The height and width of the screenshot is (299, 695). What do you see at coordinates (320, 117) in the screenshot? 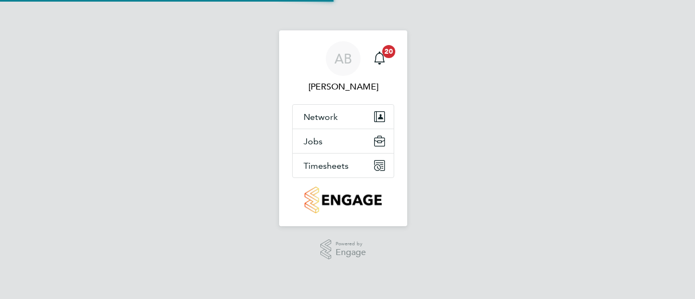
I see `span: Network` at bounding box center [320, 117].